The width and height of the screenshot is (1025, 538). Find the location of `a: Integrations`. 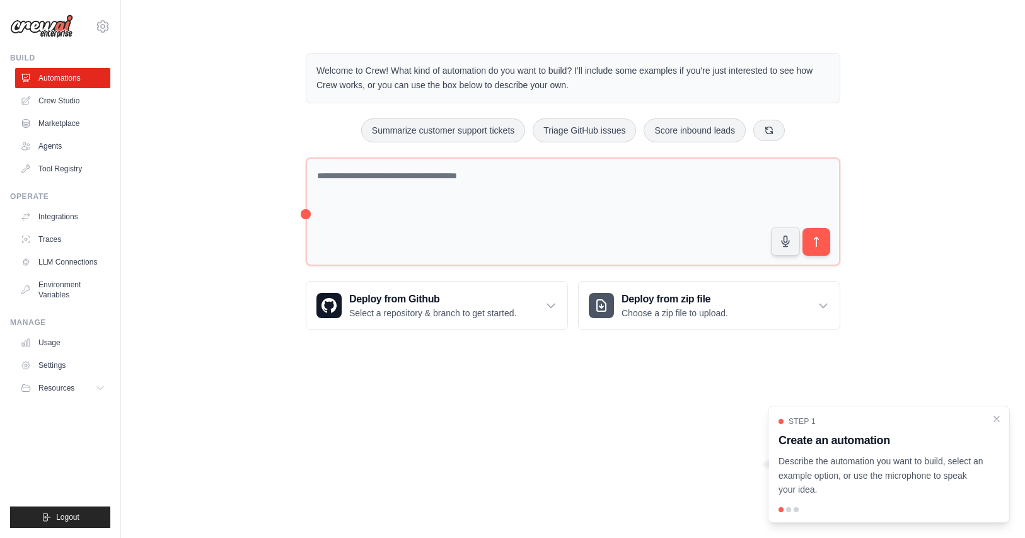

a: Integrations is located at coordinates (62, 217).